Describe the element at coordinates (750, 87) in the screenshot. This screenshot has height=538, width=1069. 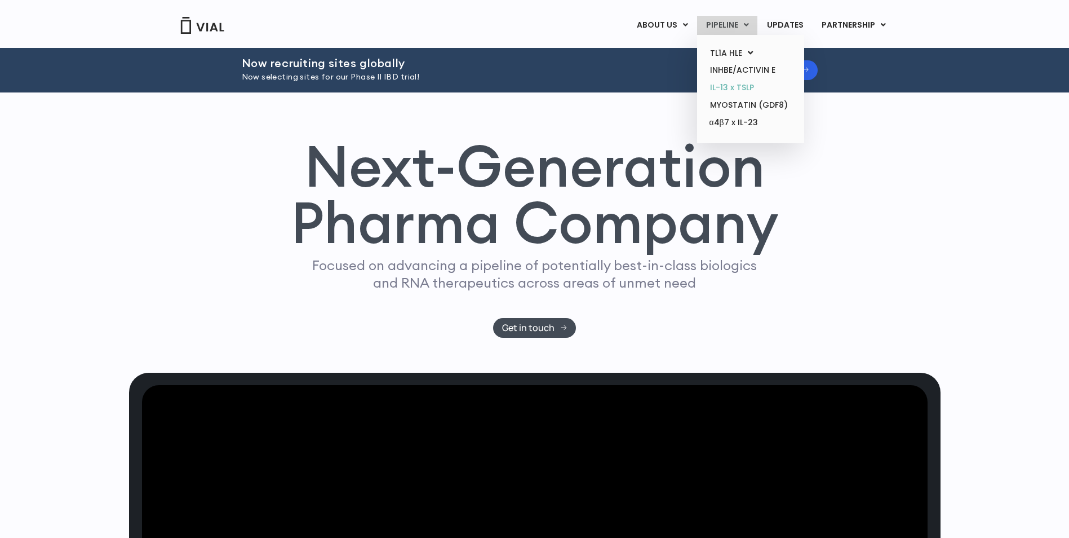
I see `a: IL-13 x TSLP` at that location.